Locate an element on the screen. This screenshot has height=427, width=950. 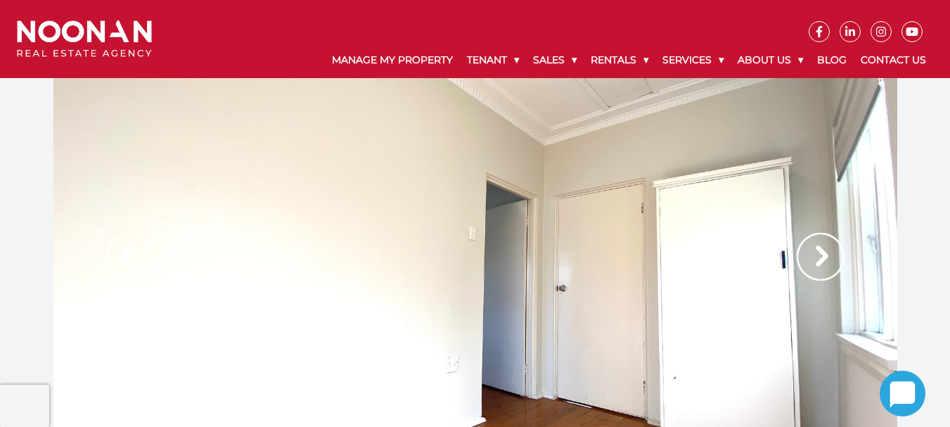
a: Sales is located at coordinates (555, 60).